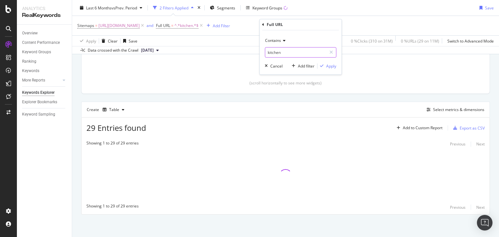 The image size is (499, 237). Describe the element at coordinates (147, 50) in the screenshot. I see `span: 2025 Sep. 1st` at that location.